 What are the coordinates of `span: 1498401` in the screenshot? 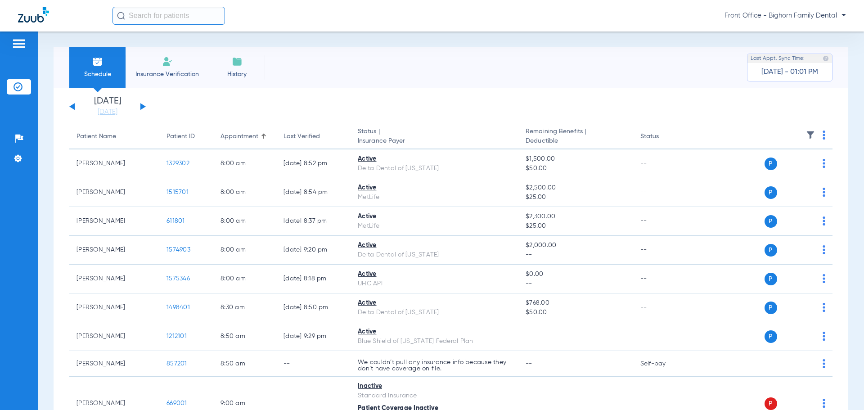 It's located at (178, 307).